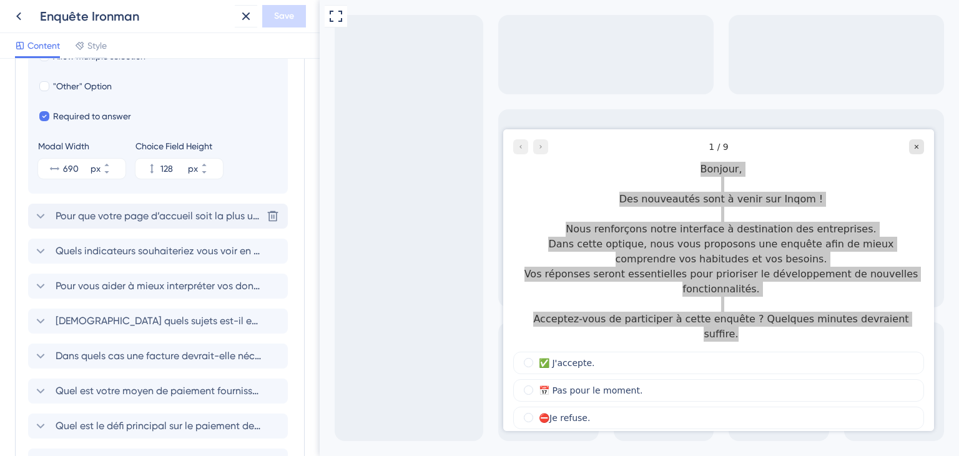 The image size is (959, 456). Describe the element at coordinates (61, 289) in the screenshot. I see `label: ​​⛔​​Je refuse.` at that location.